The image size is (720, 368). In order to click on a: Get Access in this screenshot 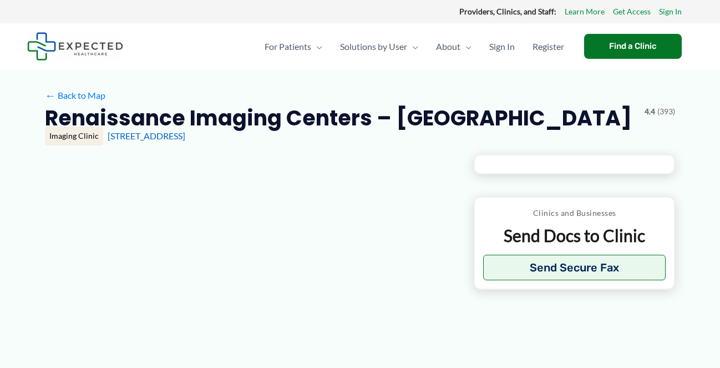, I will do `click(632, 12)`.